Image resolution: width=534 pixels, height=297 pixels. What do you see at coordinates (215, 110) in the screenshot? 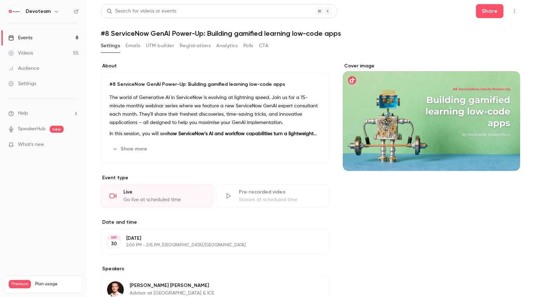
I see `p: The world of Generative AI in ServiceNow is evolving at lightning speed. Join us for a 15-minute ...` at bounding box center [215, 110].